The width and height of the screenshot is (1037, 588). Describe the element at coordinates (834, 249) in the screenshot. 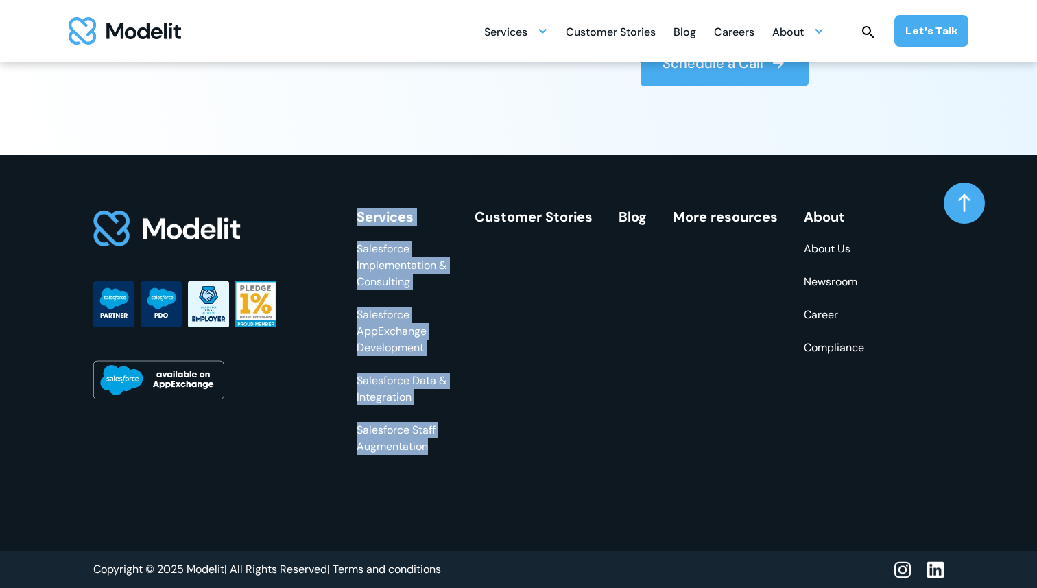

I see `a: About Us` at that location.